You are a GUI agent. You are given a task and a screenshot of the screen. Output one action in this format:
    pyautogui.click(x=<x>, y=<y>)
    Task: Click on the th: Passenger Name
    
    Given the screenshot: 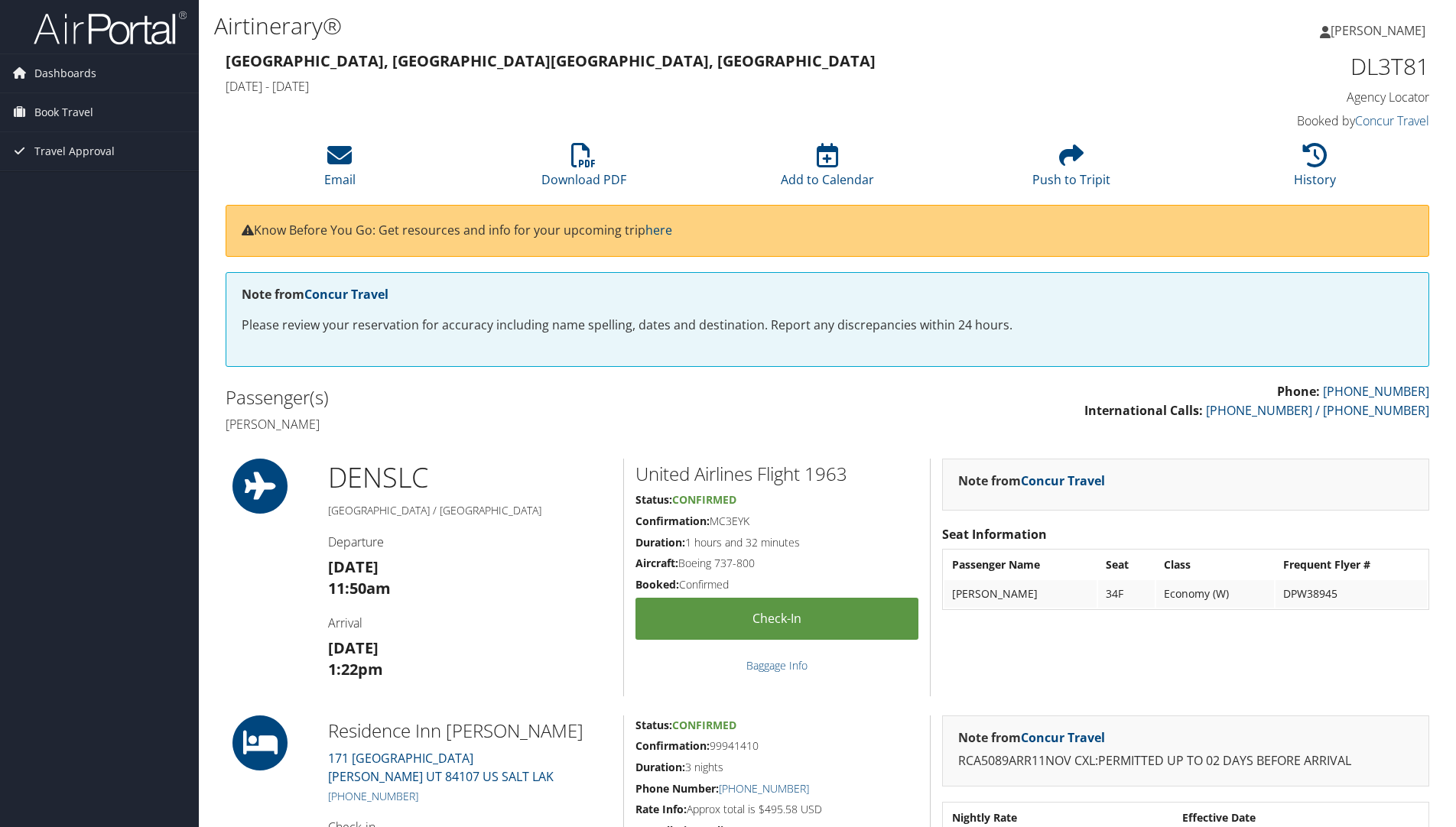 What is the action you would take?
    pyautogui.click(x=1020, y=565)
    